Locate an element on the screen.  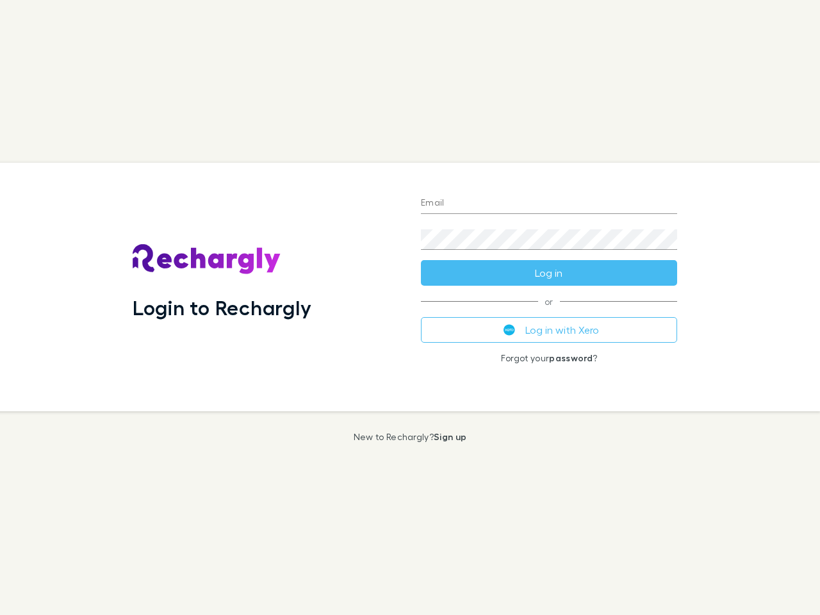
p: New to Rechargly? is located at coordinates (410, 437).